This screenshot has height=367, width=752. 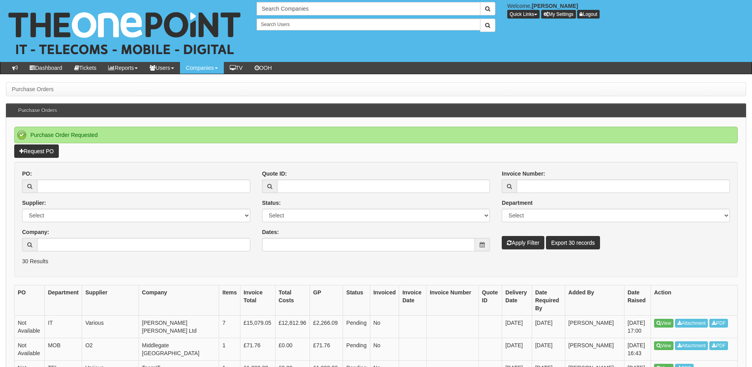 I want to click on button: Quick Links, so click(x=523, y=14).